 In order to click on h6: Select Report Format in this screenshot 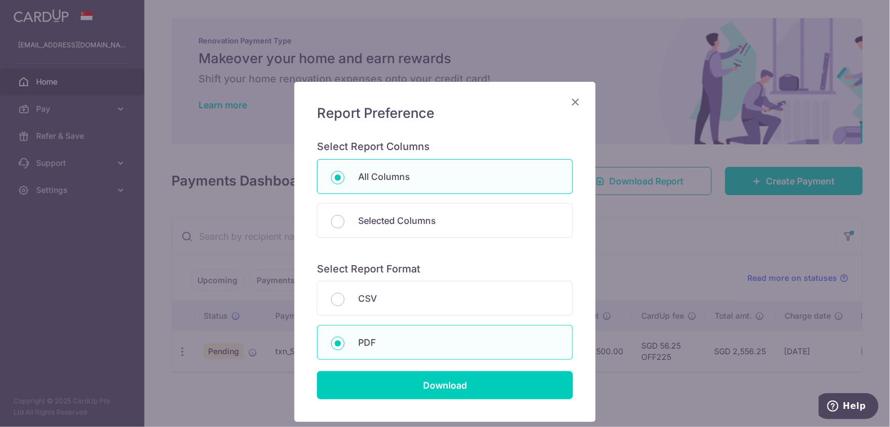, I will do `click(445, 269)`.